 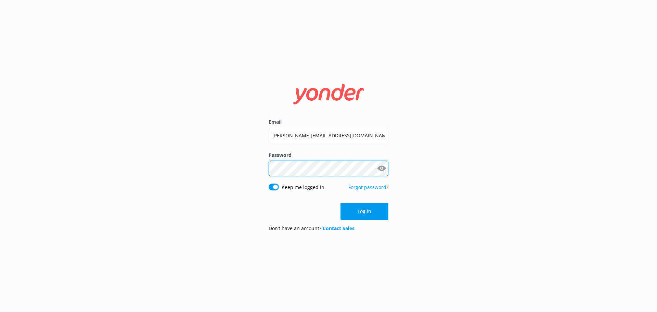 What do you see at coordinates (368, 187) in the screenshot?
I see `a: Forgot password?` at bounding box center [368, 187].